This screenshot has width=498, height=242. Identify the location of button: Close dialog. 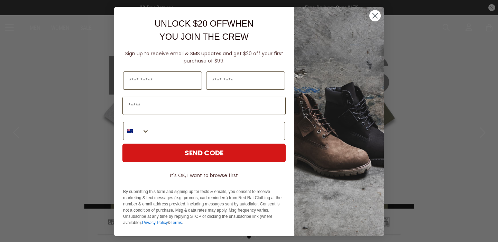
(375, 16).